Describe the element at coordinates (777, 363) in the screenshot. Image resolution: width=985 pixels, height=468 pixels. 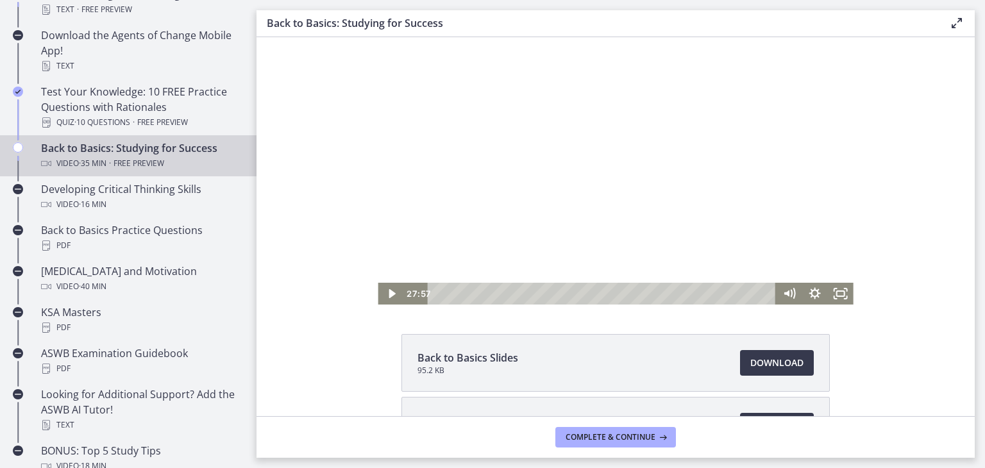
I see `span: Download` at that location.